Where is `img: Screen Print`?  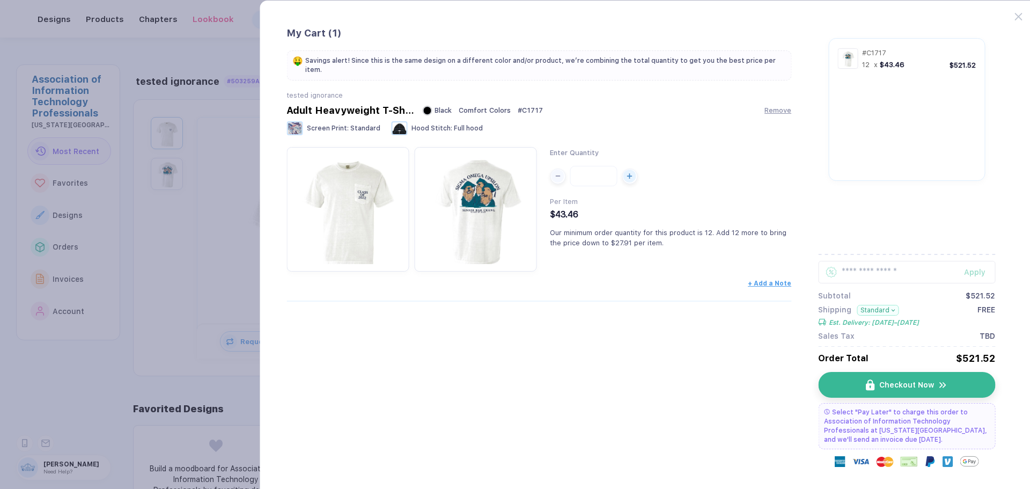
img: Screen Print is located at coordinates (294, 128).